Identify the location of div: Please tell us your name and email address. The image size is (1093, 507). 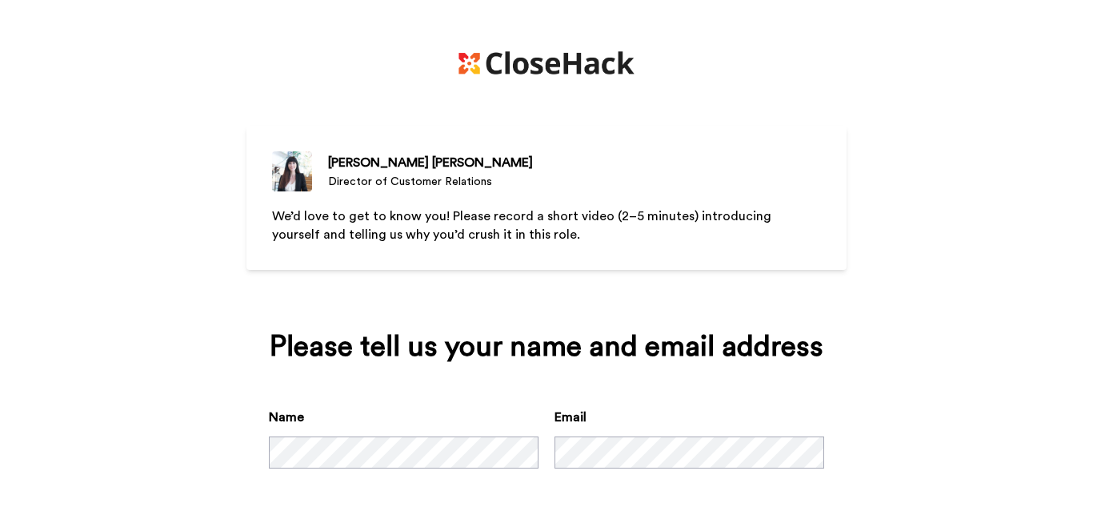
(547, 346).